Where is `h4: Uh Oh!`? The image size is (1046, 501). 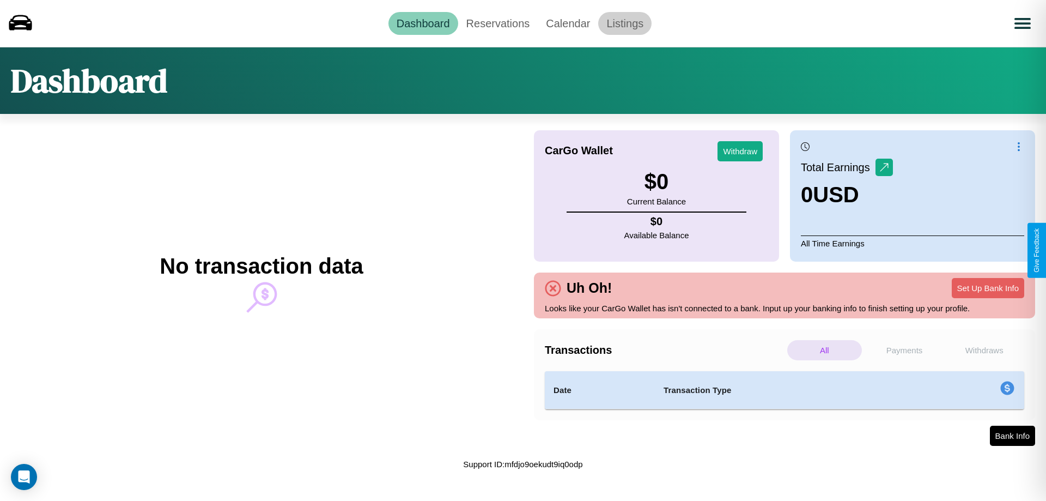 h4: Uh Oh! is located at coordinates (589, 288).